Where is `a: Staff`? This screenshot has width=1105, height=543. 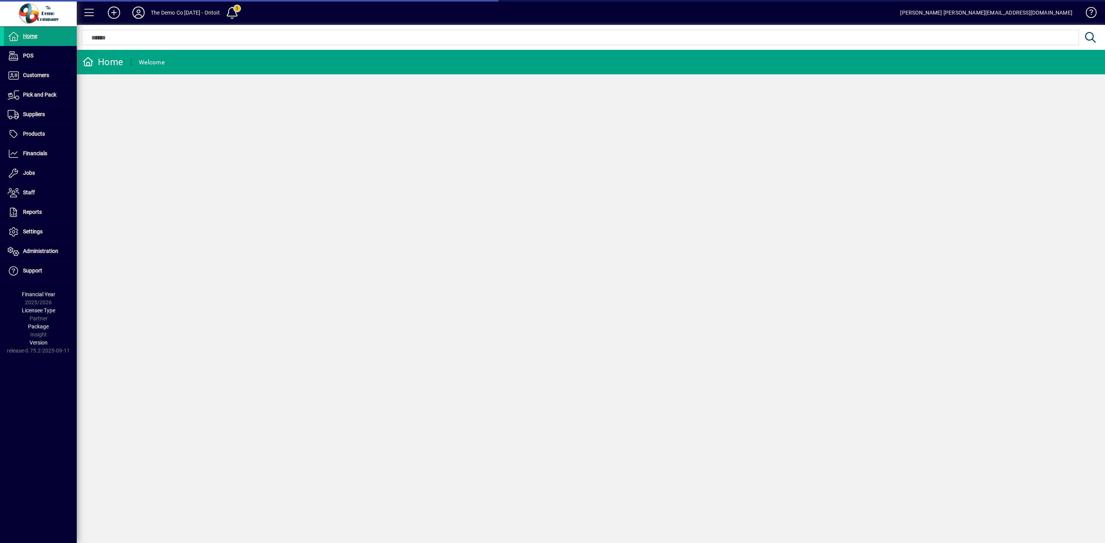 a: Staff is located at coordinates (40, 193).